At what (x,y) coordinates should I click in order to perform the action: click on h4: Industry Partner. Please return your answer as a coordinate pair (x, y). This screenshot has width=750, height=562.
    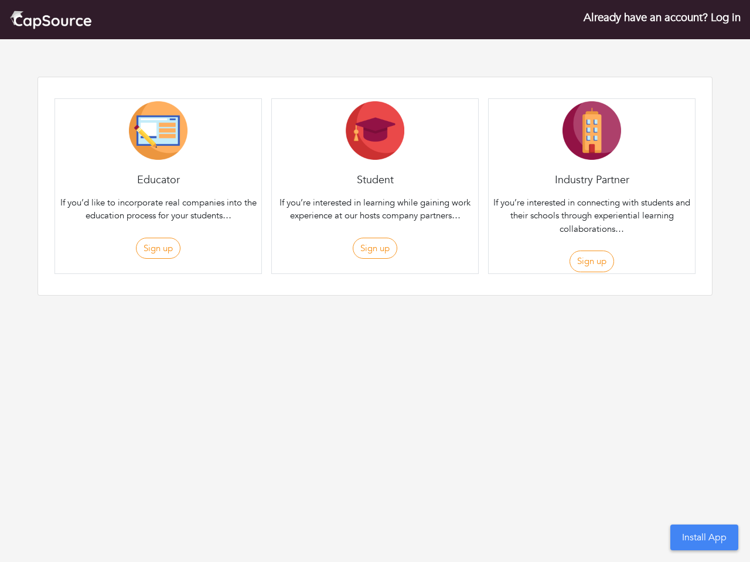
    Looking at the image, I should click on (592, 180).